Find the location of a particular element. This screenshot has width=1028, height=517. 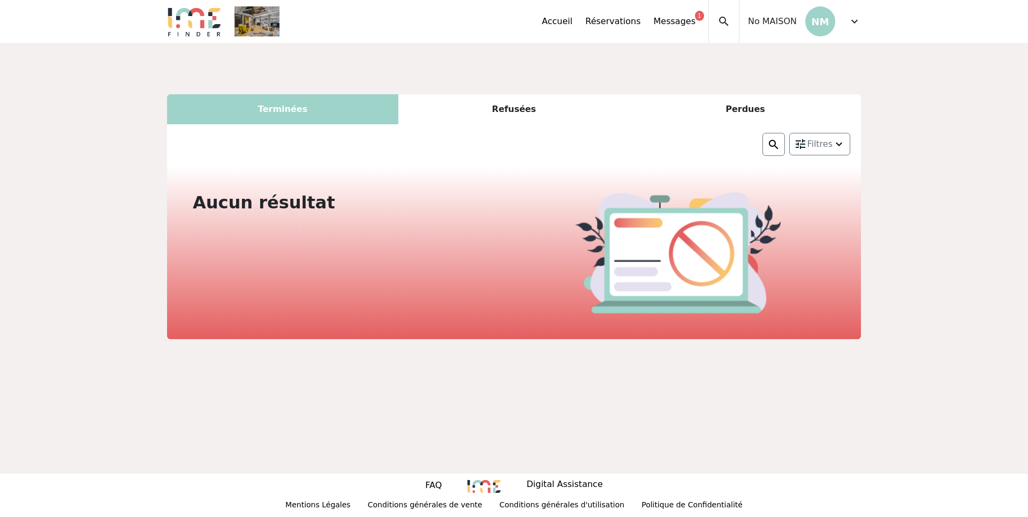

img: Logo.png is located at coordinates (194, 21).